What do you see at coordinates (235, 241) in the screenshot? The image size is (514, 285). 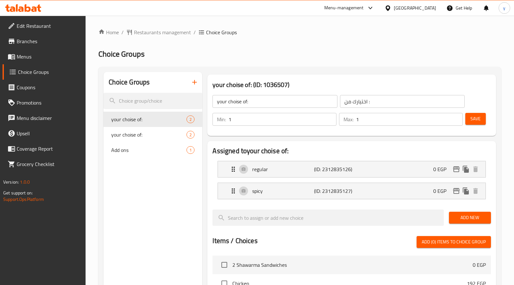 I see `h2: Items / Choices` at bounding box center [235, 241].